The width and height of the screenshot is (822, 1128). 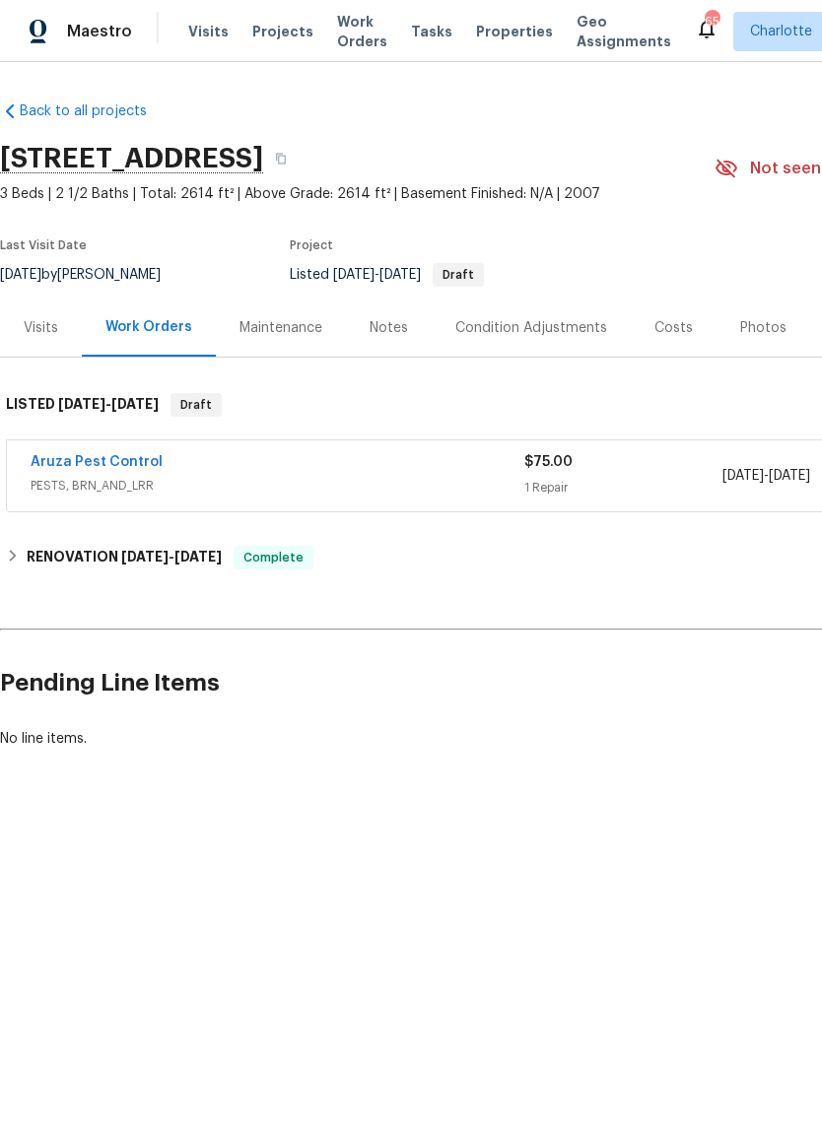 I want to click on span: Properties, so click(x=514, y=32).